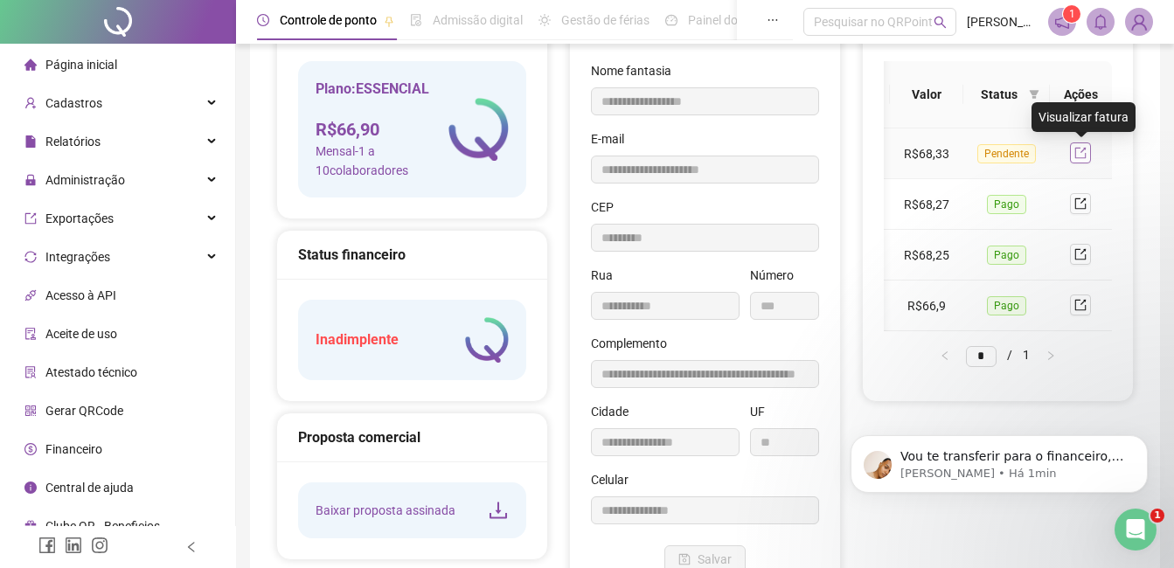 The height and width of the screenshot is (568, 1174). What do you see at coordinates (999, 94) in the screenshot?
I see `span: Status` at bounding box center [999, 94].